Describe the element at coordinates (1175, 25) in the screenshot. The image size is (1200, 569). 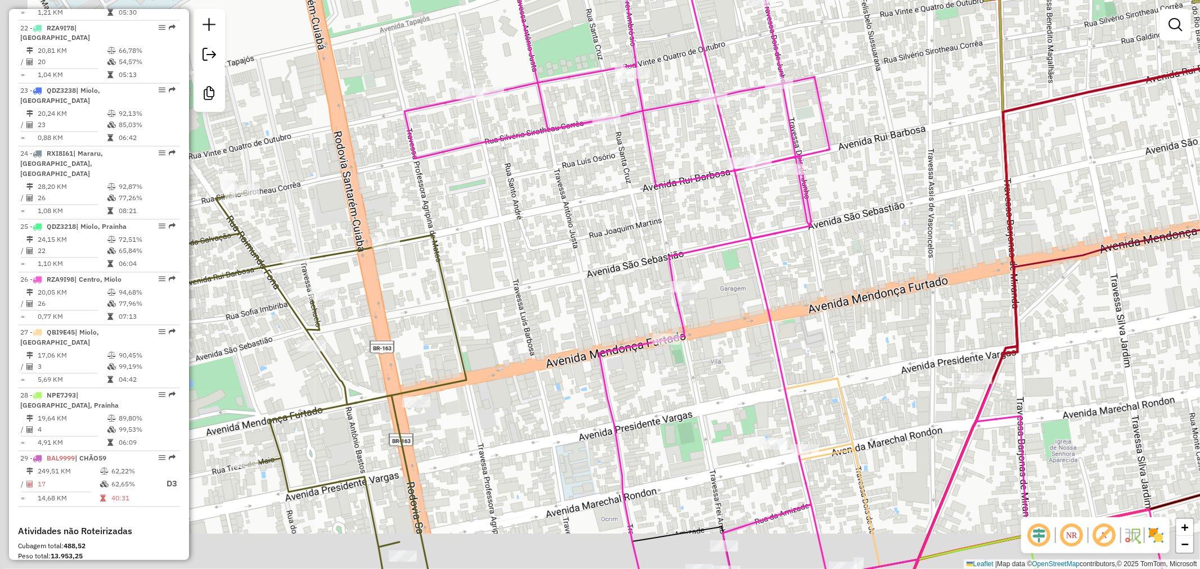
I see `a: Exibir filtros` at that location.